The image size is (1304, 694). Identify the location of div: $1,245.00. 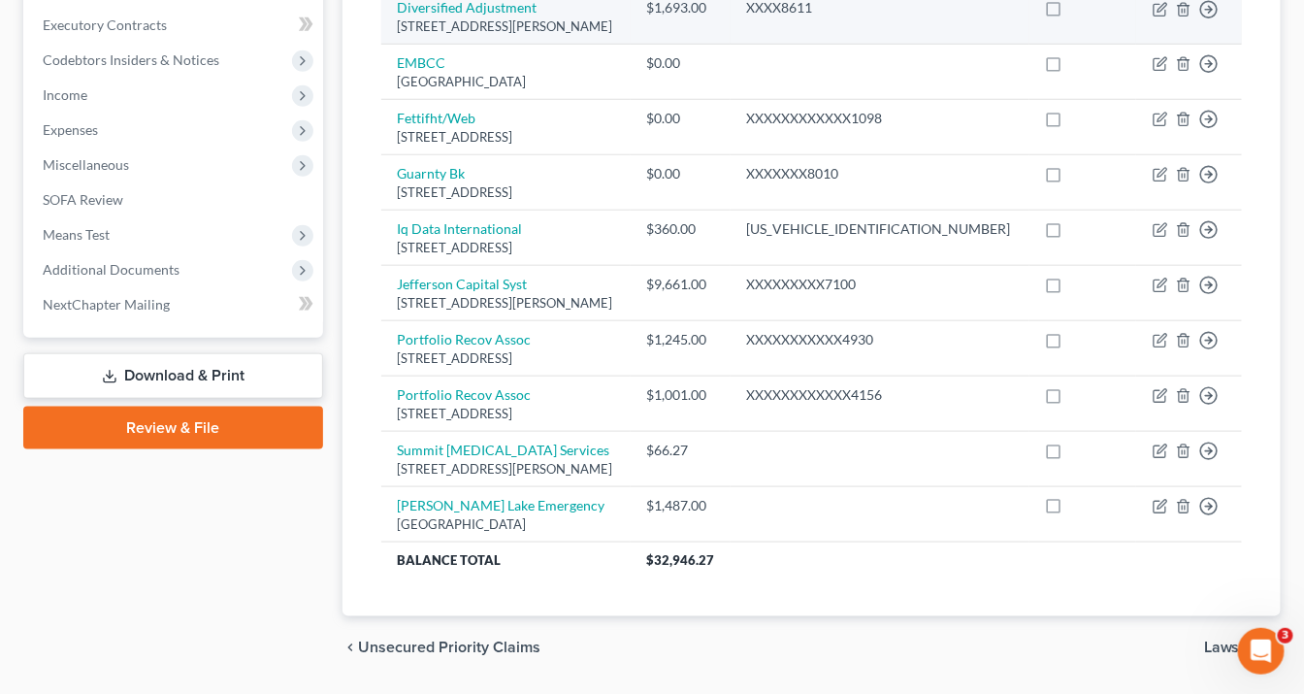
(680, 340).